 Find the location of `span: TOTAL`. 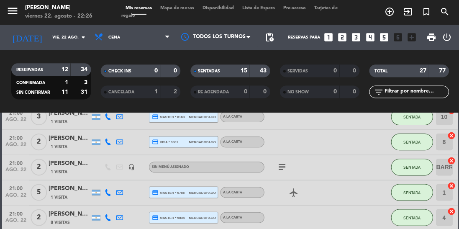

span: TOTAL is located at coordinates (380, 72).